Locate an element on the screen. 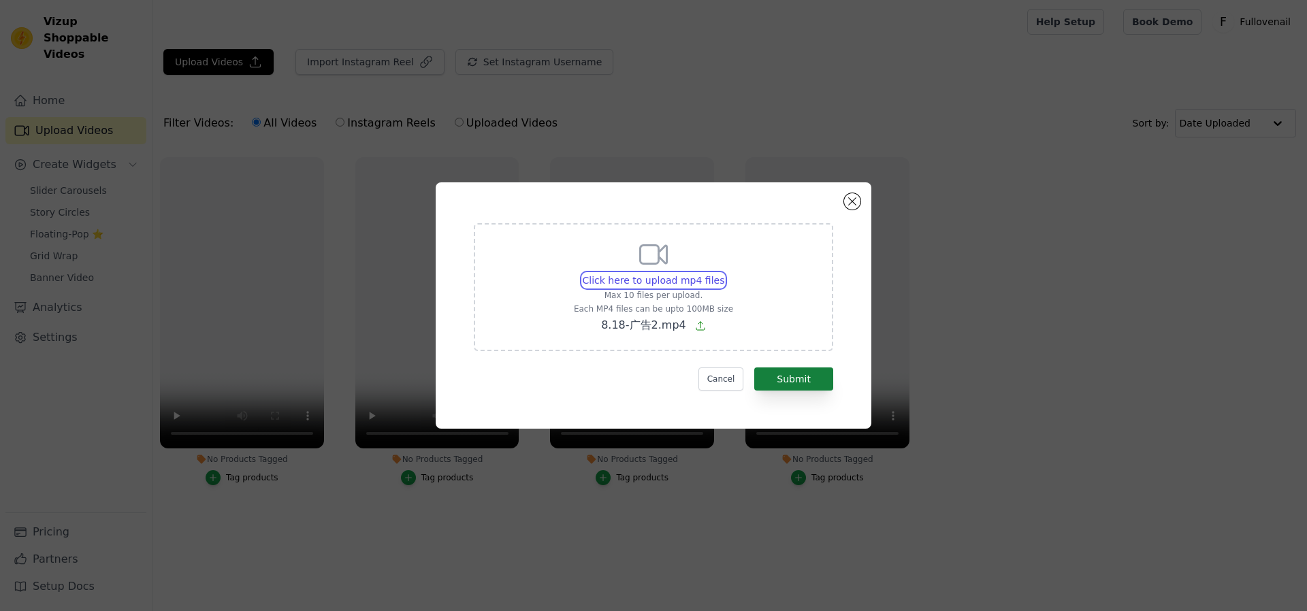 Image resolution: width=1307 pixels, height=611 pixels. button: Close modal is located at coordinates (852, 202).